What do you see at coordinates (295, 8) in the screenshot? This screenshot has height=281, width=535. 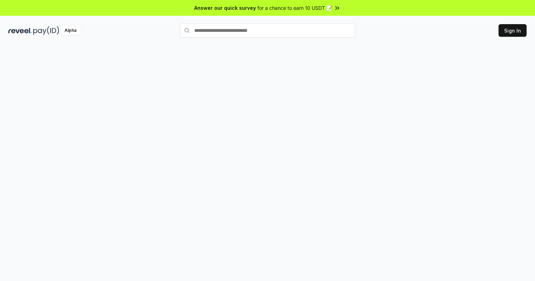 I see `span: for a chance to earn 10 USDT 📝` at bounding box center [295, 8].